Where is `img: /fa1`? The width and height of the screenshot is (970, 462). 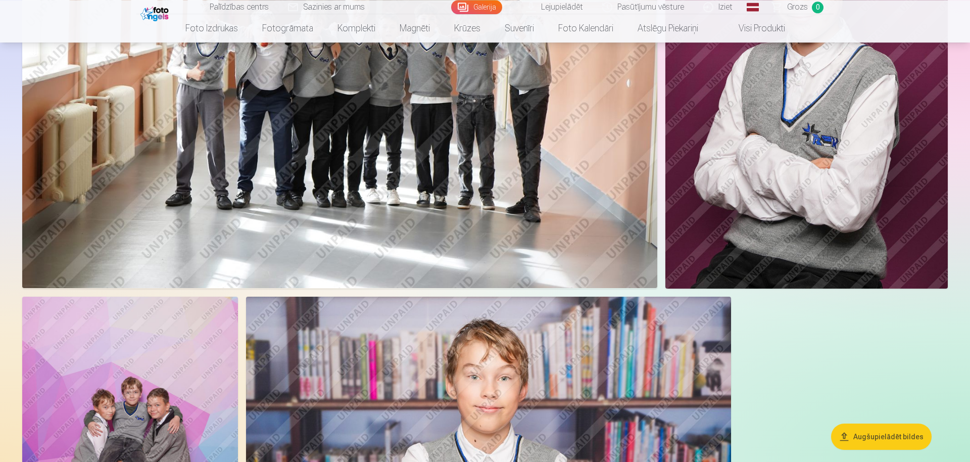 img: /fa1 is located at coordinates (156, 13).